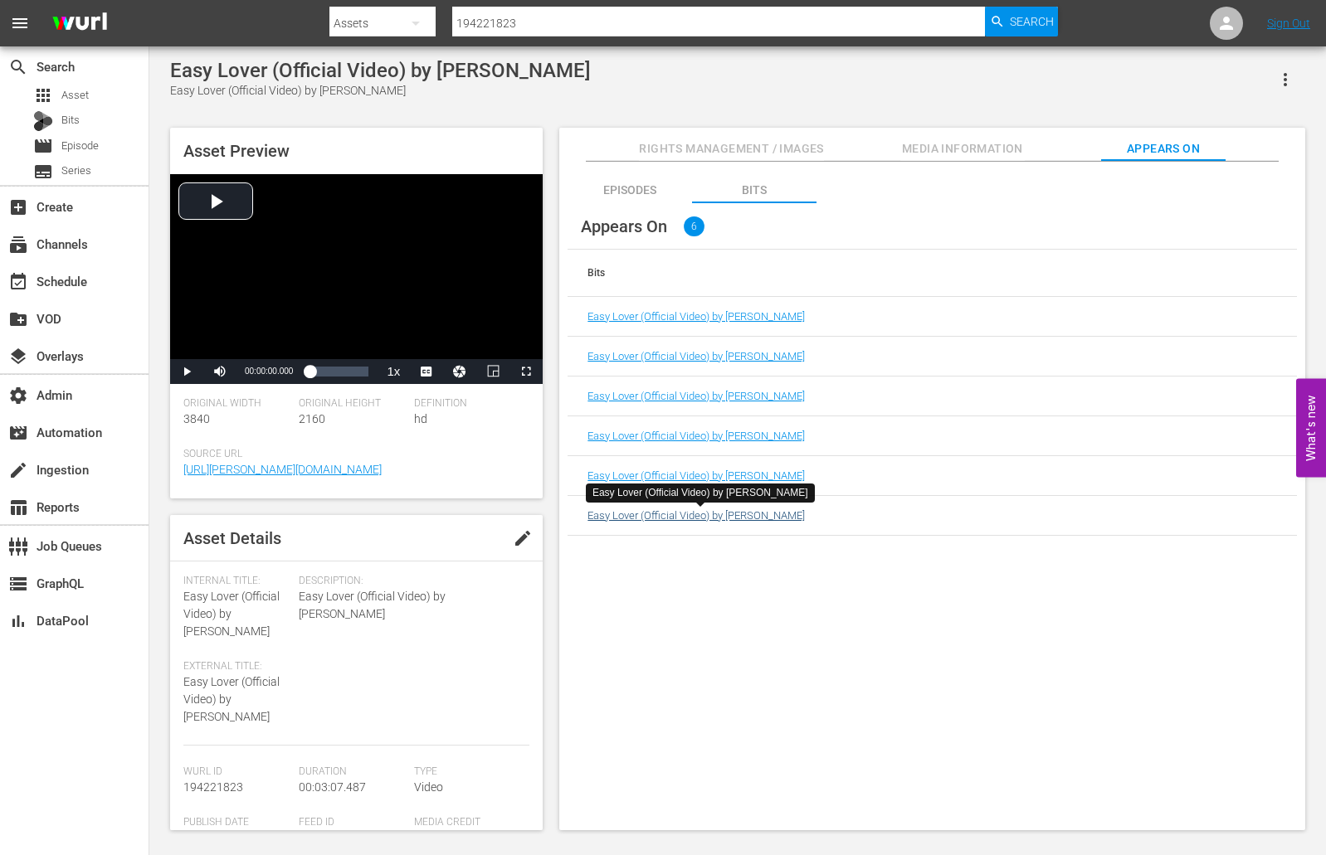 This screenshot has height=855, width=1326. I want to click on span: Schedule, so click(18, 282).